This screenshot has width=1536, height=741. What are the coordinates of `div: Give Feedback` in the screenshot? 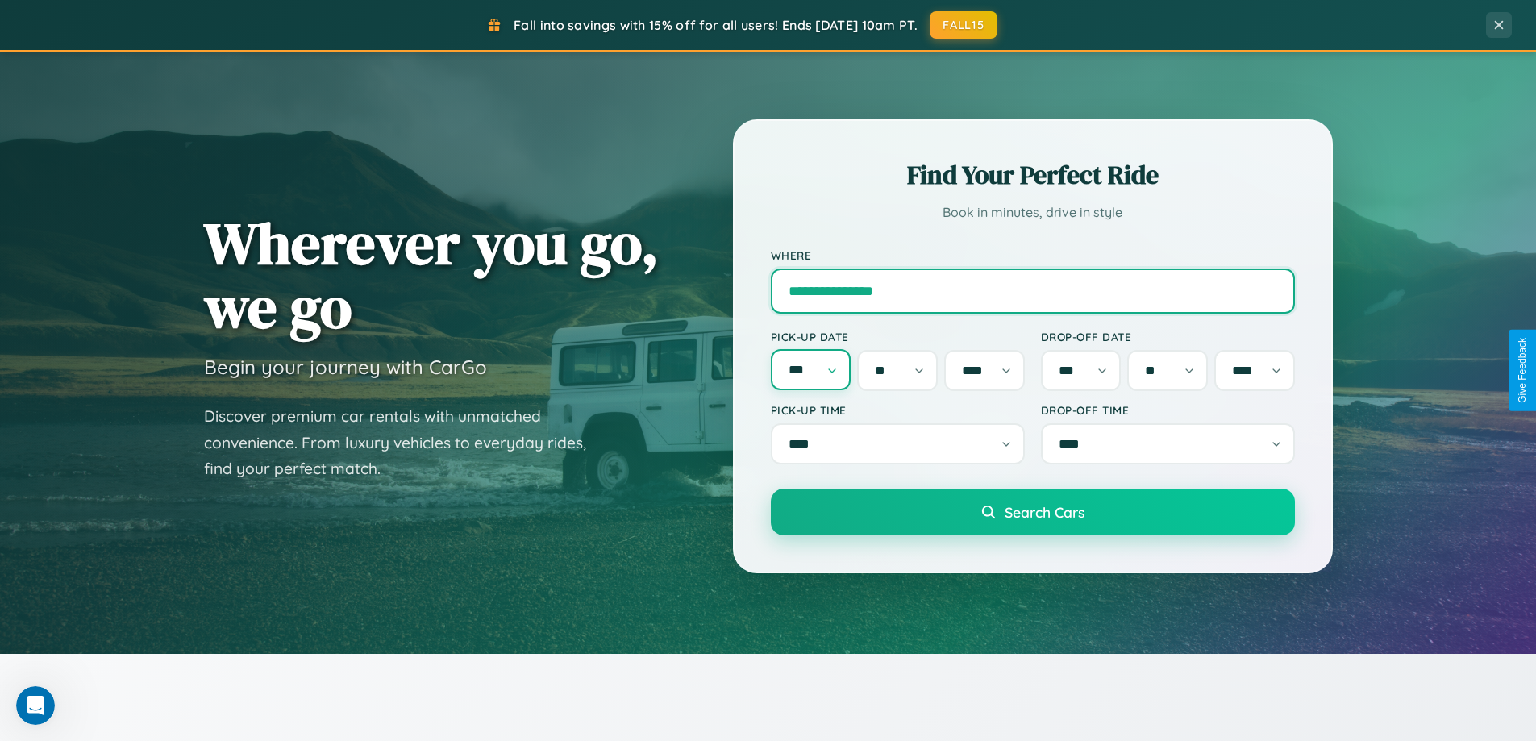 It's located at (1522, 370).